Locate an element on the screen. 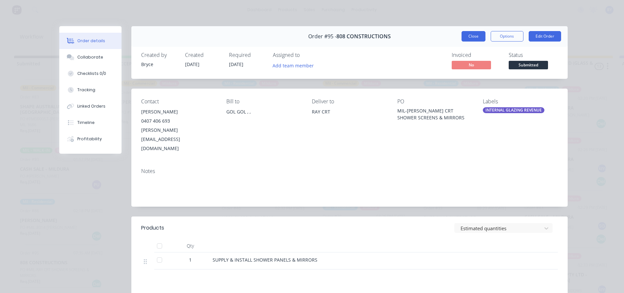 Image resolution: width=624 pixels, height=293 pixels. div: Bill to is located at coordinates (264, 102).